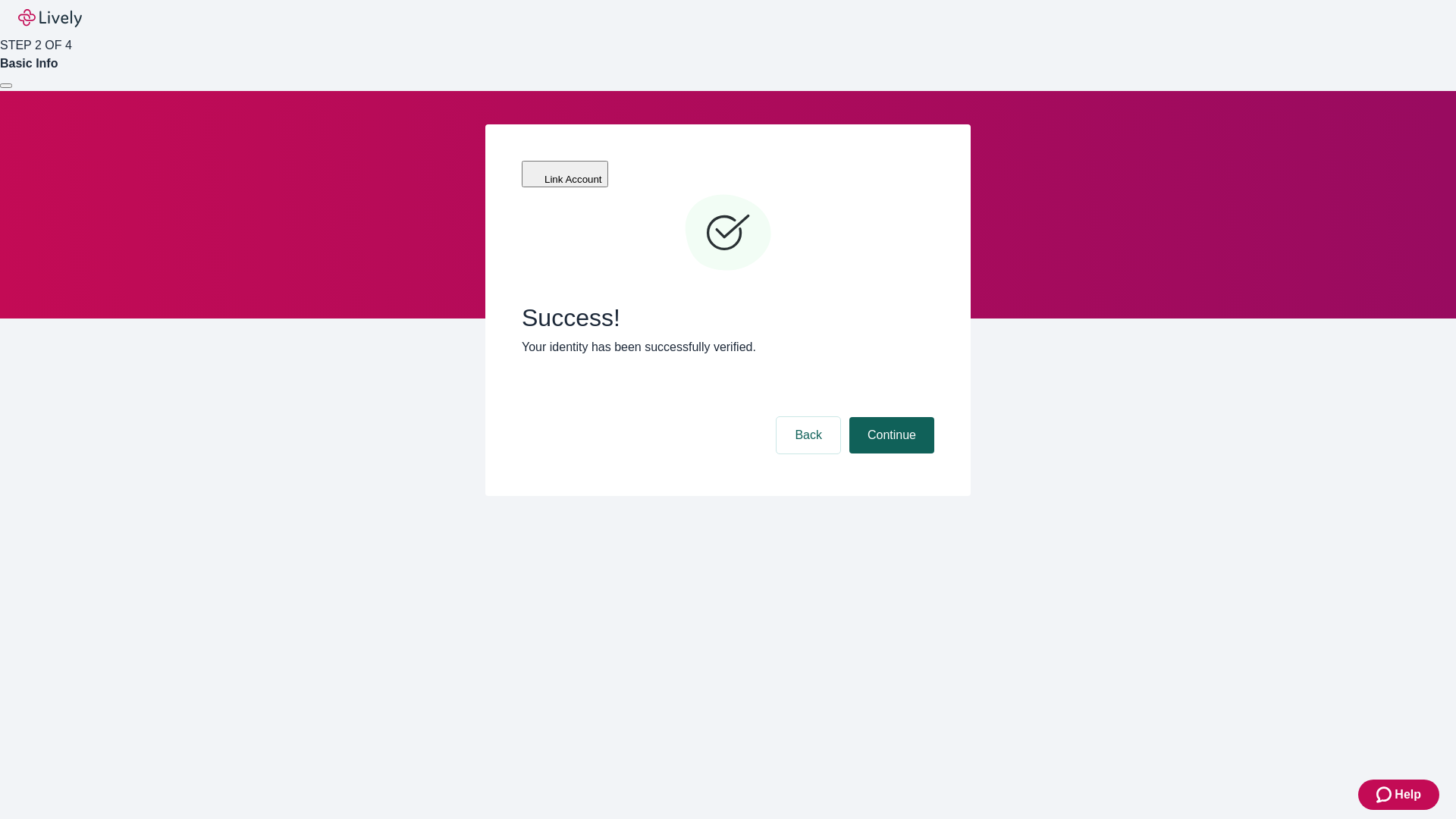 The image size is (1456, 819). Describe the element at coordinates (1398, 794) in the screenshot. I see `button: Zendesk support iconHelp` at that location.